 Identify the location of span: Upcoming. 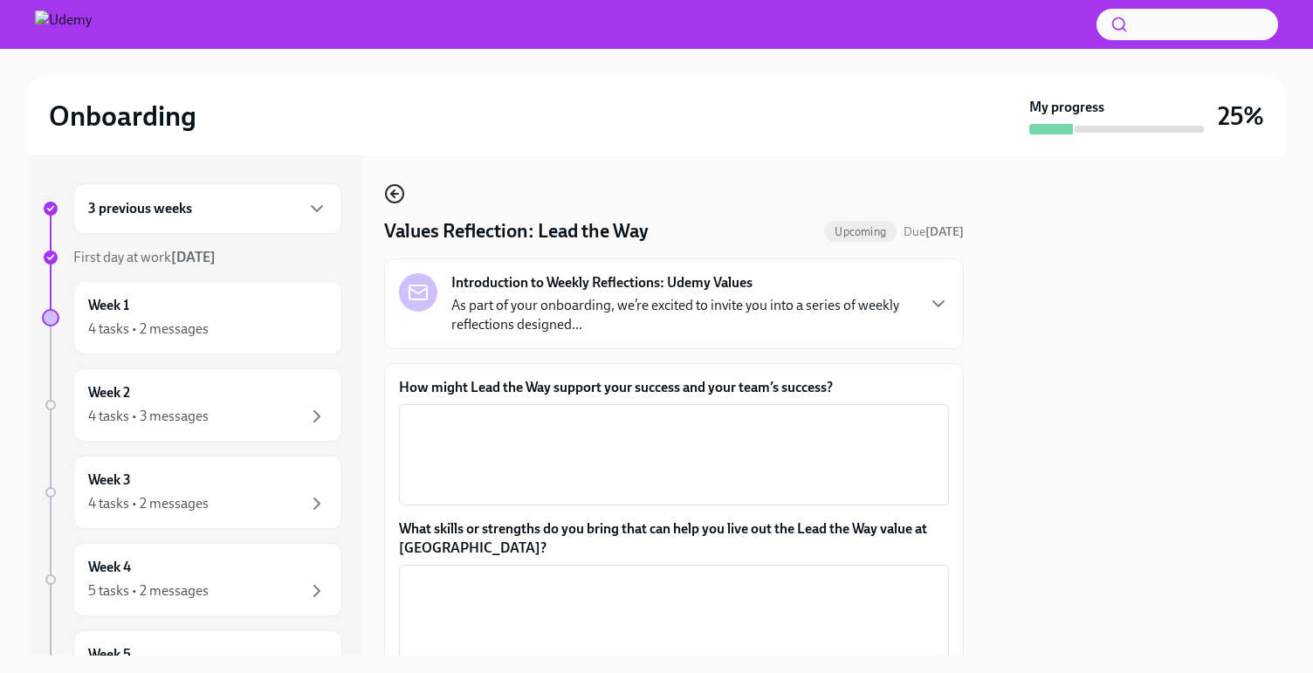
(860, 231).